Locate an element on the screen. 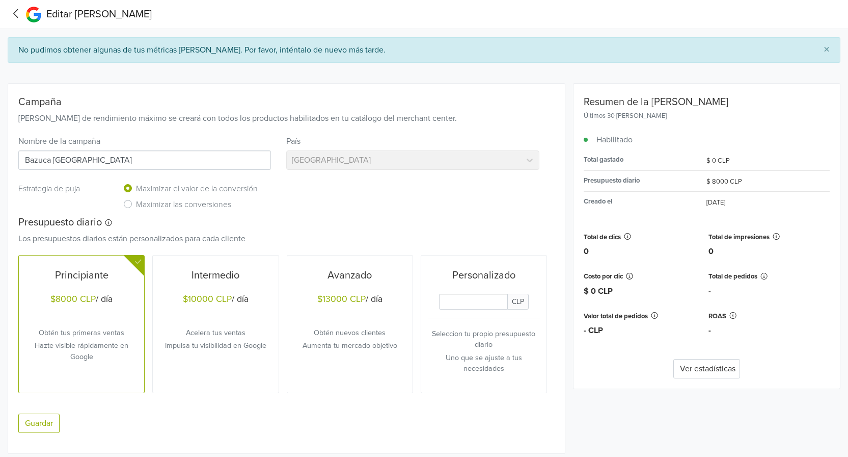 This screenshot has width=848, height=457. span: - CLP is located at coordinates (594, 330).